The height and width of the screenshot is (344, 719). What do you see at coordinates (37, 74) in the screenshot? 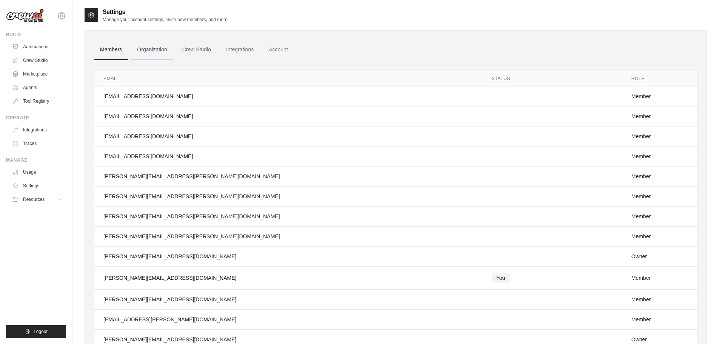
I see `a: Marketplace` at bounding box center [37, 74].